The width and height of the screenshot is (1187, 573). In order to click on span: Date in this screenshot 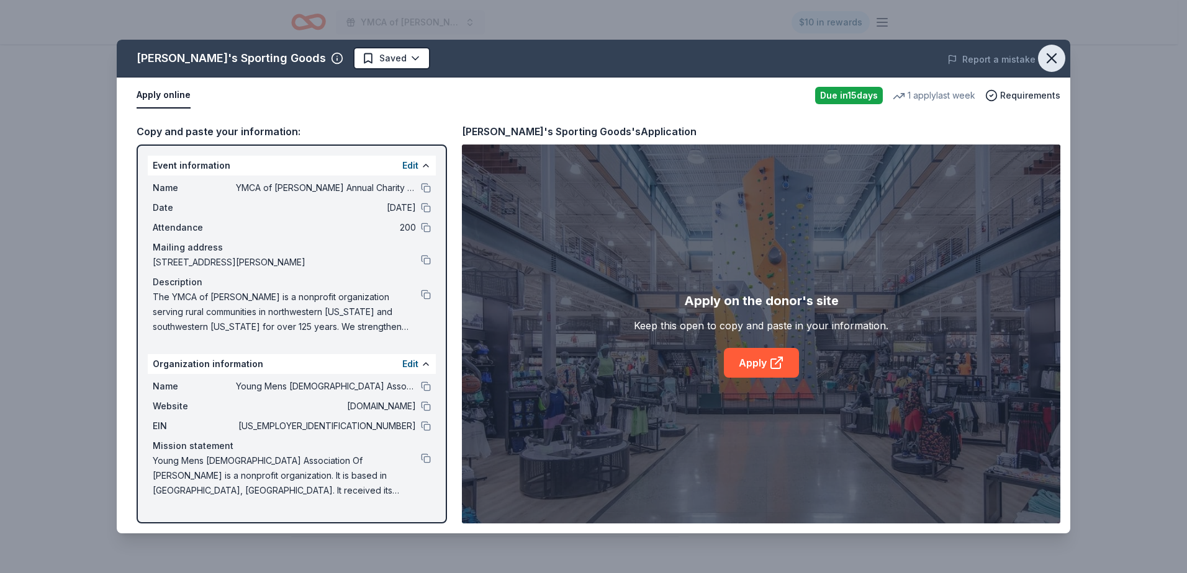, I will do `click(194, 208)`.